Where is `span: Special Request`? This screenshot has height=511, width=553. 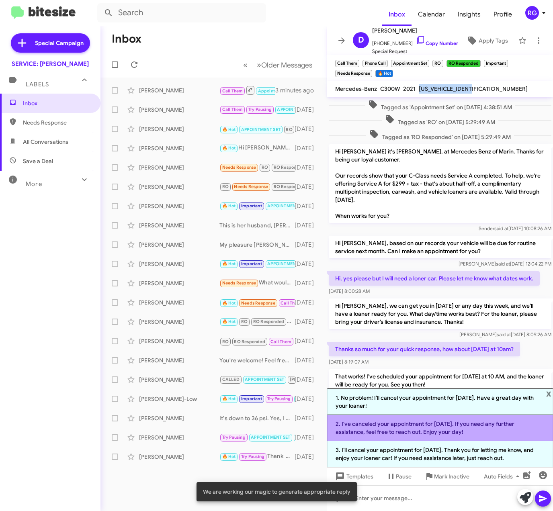 span: Special Request is located at coordinates (415, 51).